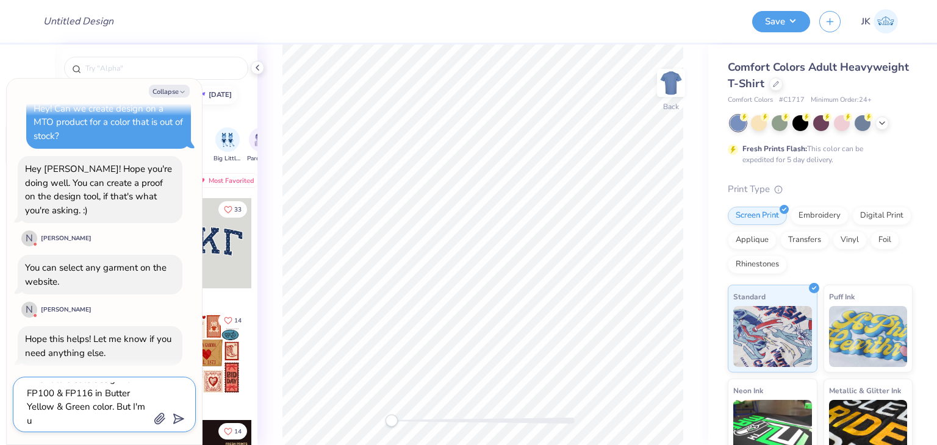  I want to click on div: Back, so click(671, 107).